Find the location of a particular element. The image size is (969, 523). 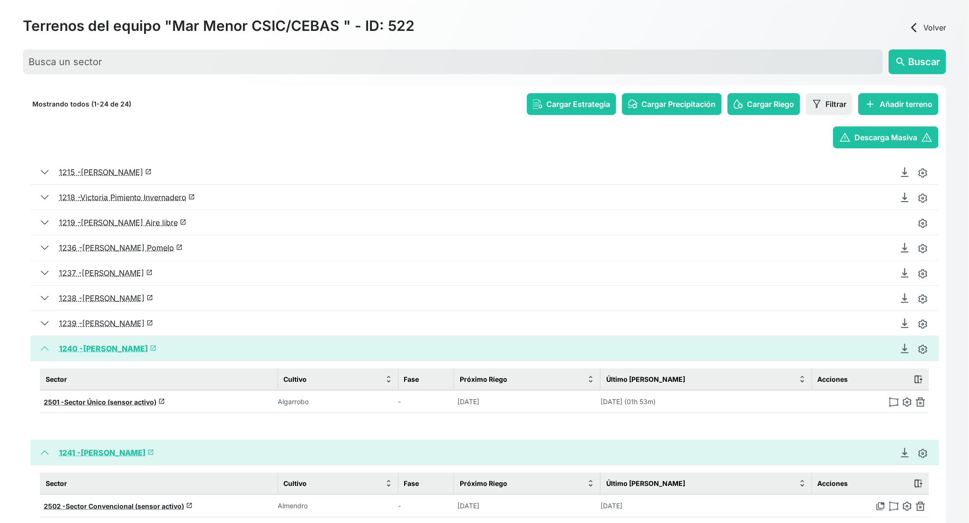

span: 1239 - is located at coordinates (70, 323).